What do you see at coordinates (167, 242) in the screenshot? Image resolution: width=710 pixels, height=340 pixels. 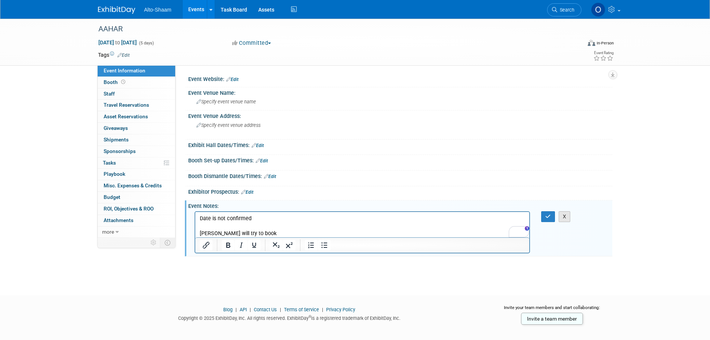 I see `td: Toggle Event Tabs` at bounding box center [167, 242].